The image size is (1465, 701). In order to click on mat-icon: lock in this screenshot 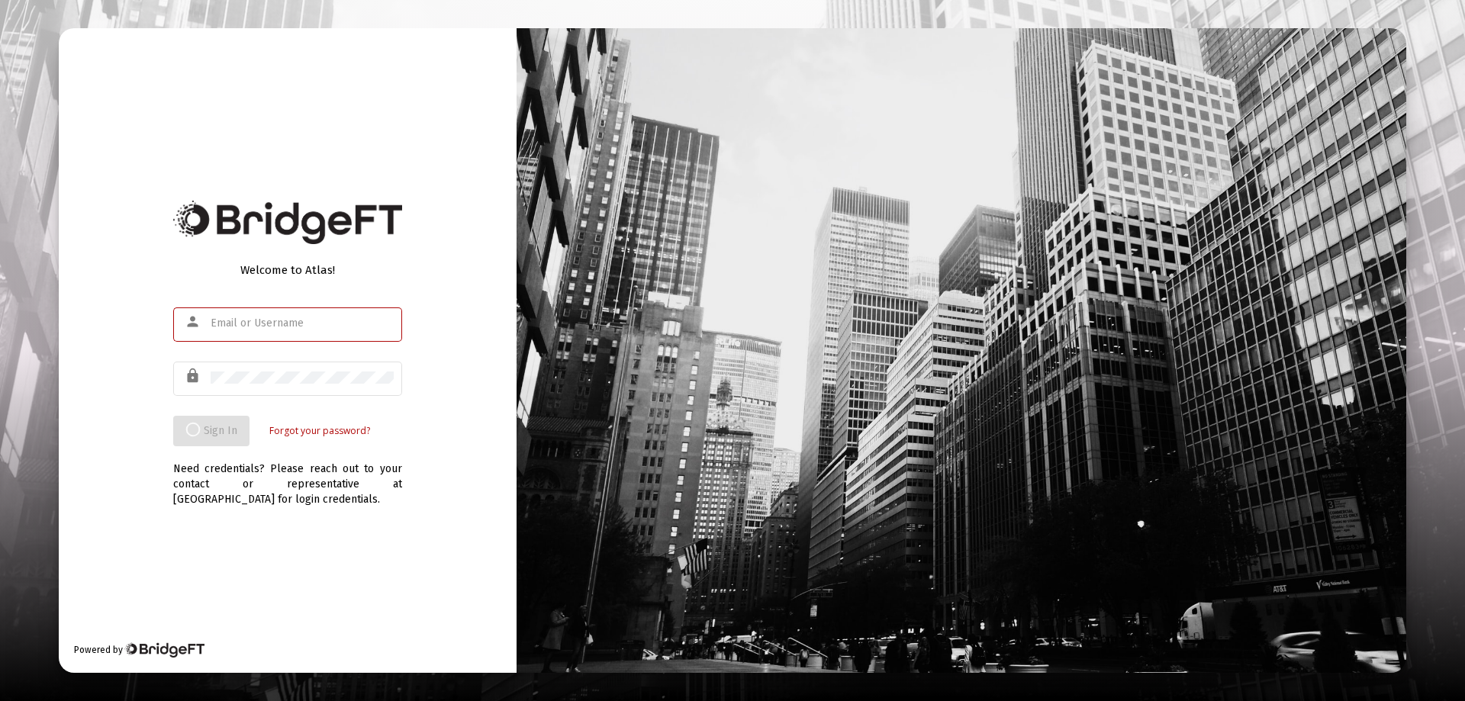, I will do `click(194, 376)`.